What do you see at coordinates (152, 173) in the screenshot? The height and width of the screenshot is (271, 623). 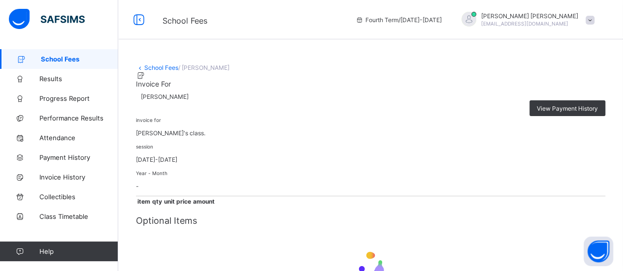 I see `small: Year - Month` at bounding box center [152, 173].